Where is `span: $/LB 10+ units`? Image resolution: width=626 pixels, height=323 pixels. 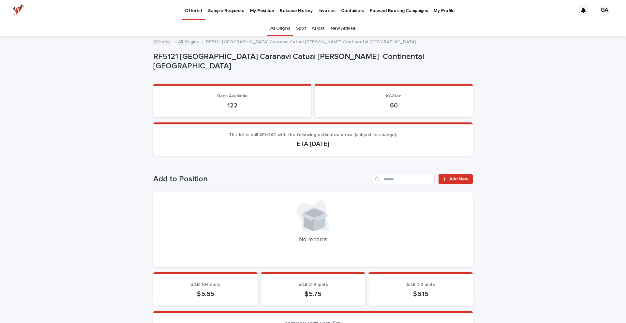
span: $/LB 10+ units is located at coordinates (205, 285).